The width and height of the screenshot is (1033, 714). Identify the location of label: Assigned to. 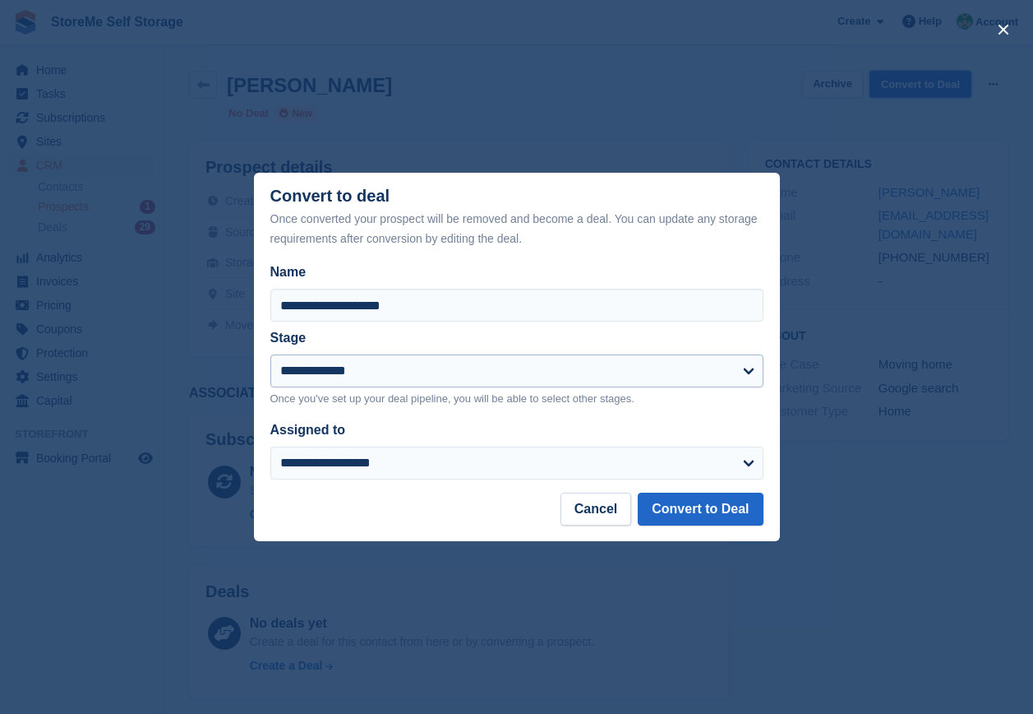
(308, 429).